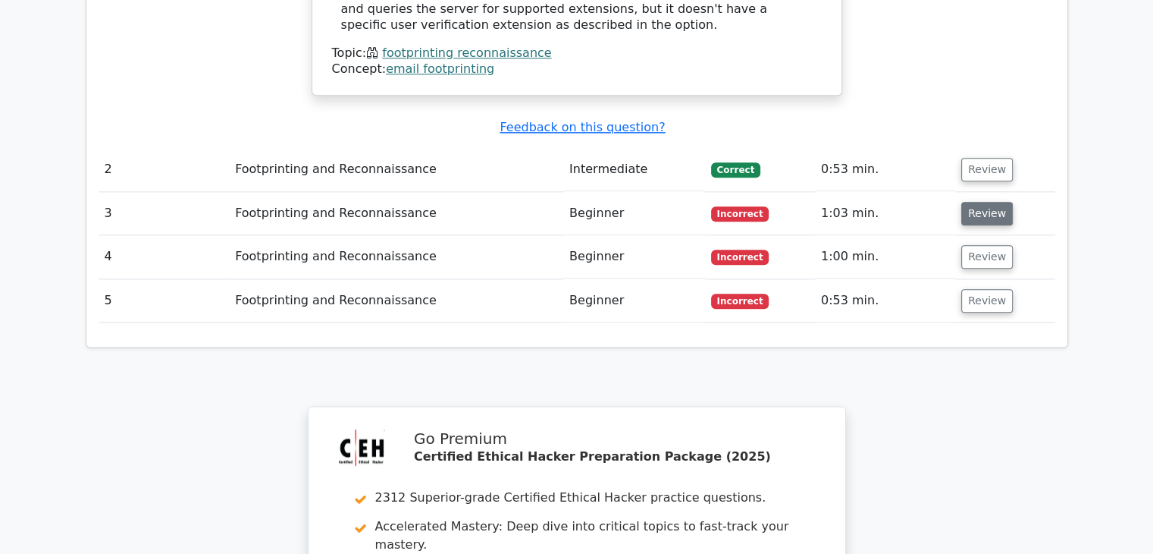 The image size is (1153, 554). I want to click on a: Feedback on this question?, so click(582, 127).